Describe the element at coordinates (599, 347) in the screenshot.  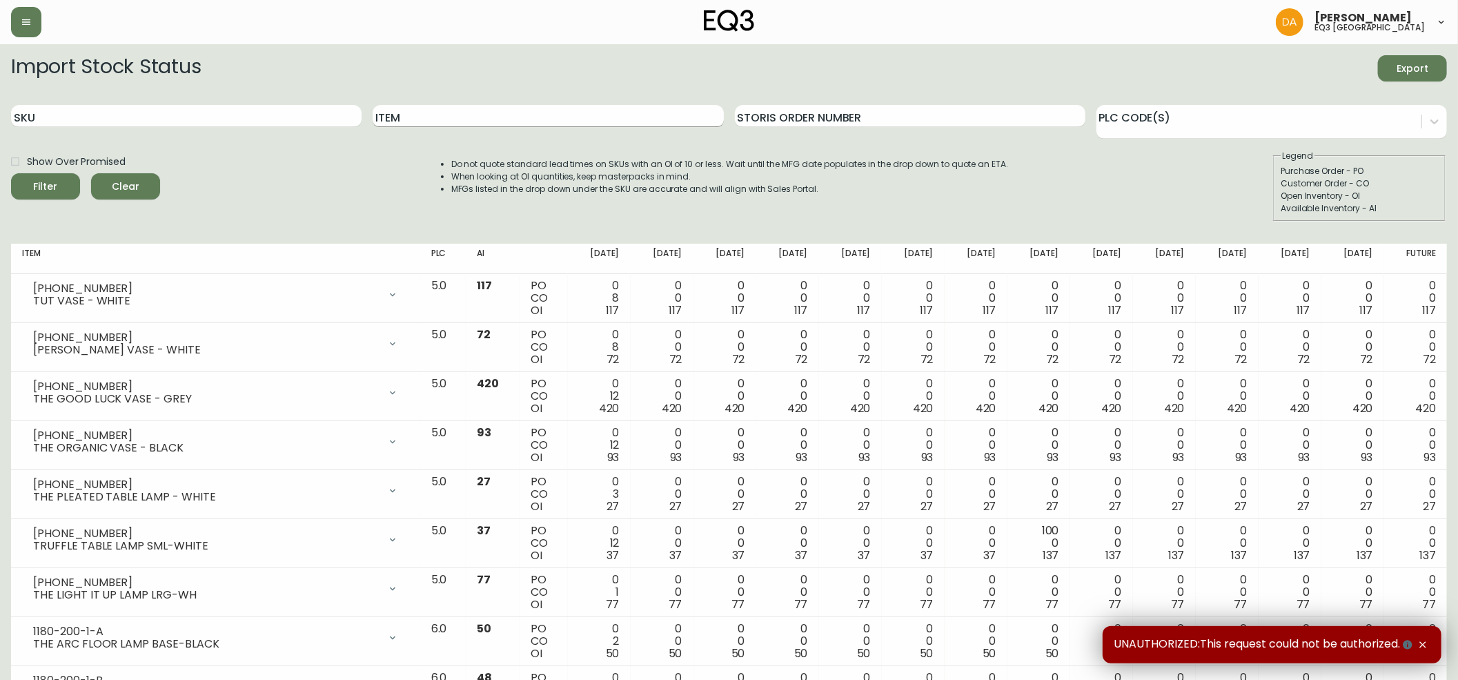
I see `div: 0 8` at that location.